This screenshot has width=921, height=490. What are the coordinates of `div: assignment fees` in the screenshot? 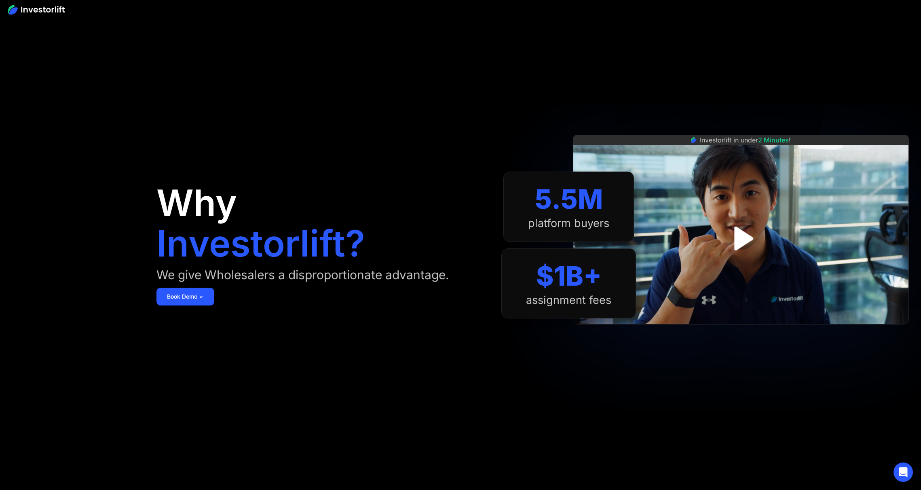 It's located at (569, 300).